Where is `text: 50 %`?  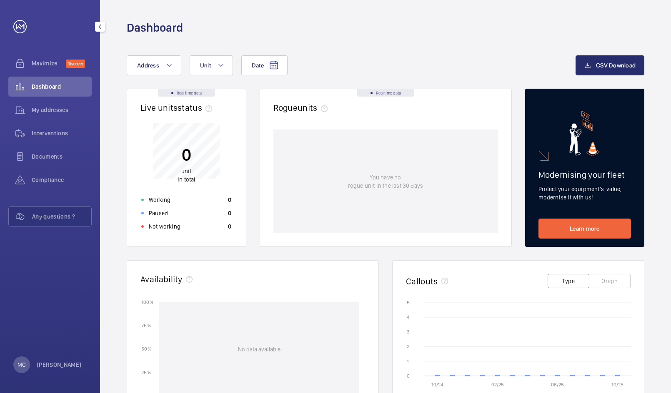 text: 50 % is located at coordinates (146, 349).